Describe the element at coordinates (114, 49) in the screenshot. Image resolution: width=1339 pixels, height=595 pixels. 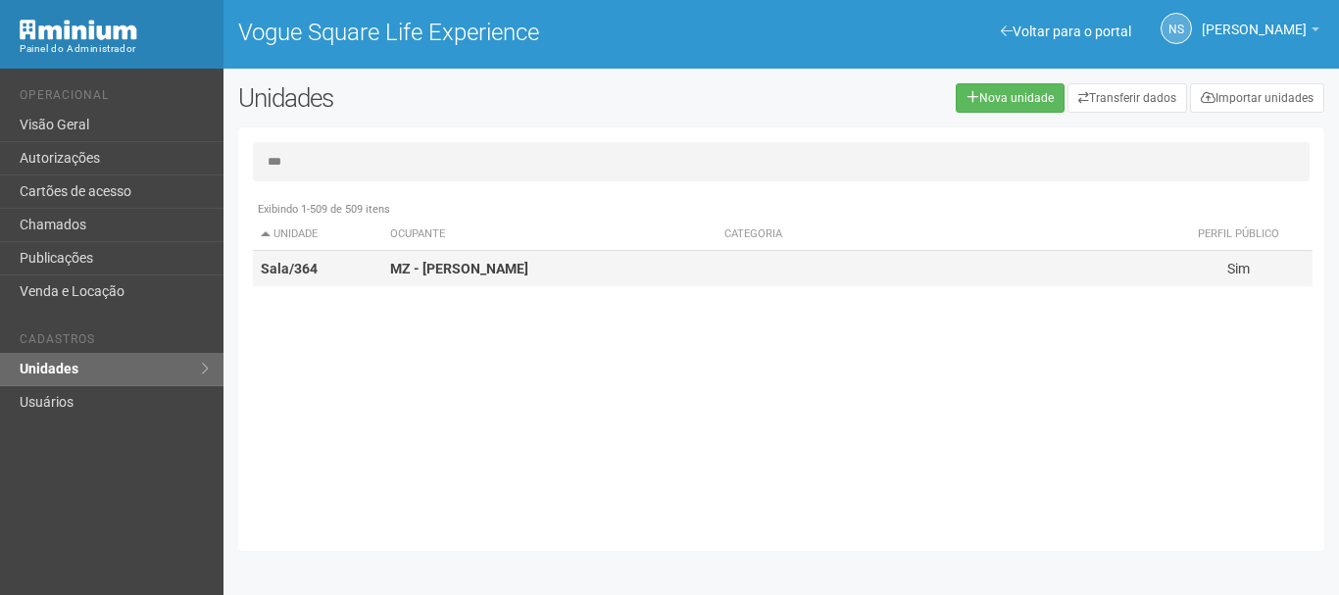
I see `div: Painel do Administrador` at that location.